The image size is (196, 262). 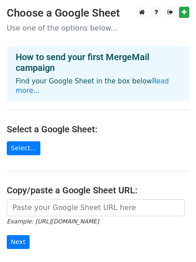 I want to click on h4: Select a Google Sheet:, so click(x=98, y=129).